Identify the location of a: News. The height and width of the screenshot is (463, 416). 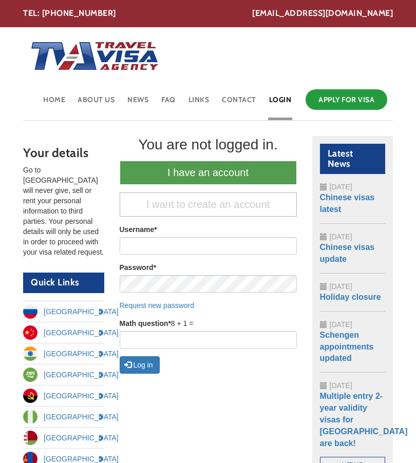
(138, 103).